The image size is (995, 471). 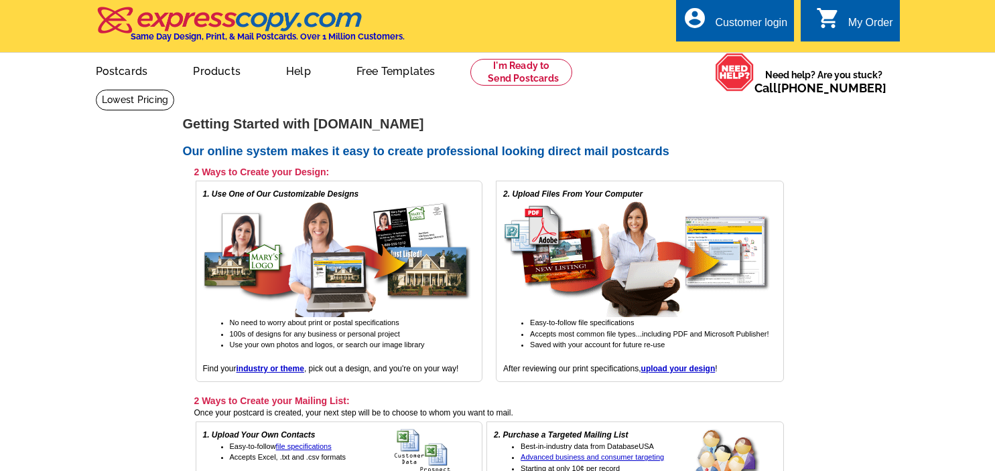 What do you see at coordinates (354, 413) in the screenshot?
I see `span: Once your postcard is created, your next step will be to choose to whom you want to mail.` at bounding box center [354, 413].